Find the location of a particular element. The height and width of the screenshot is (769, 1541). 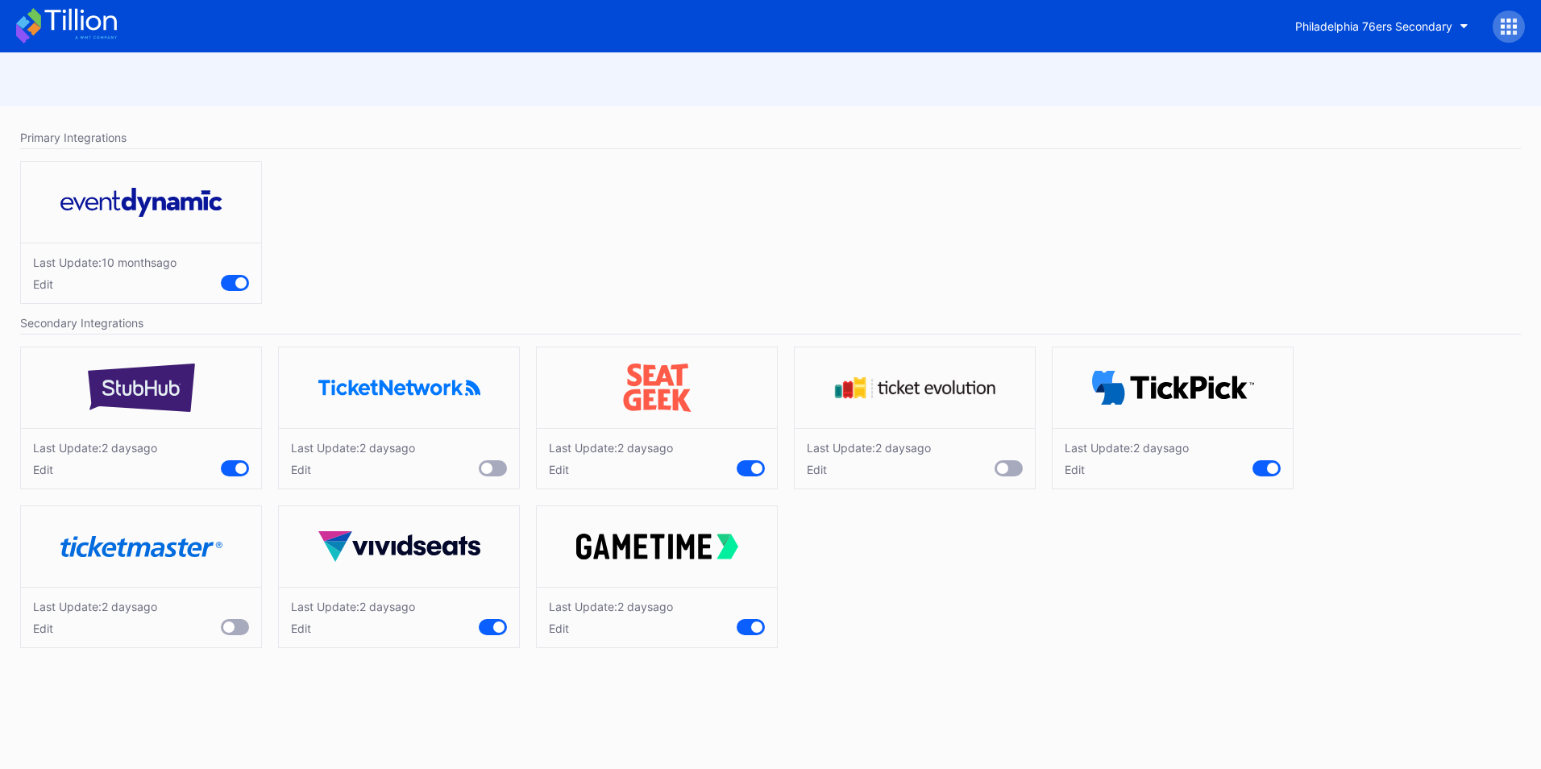

img: ticketNetwork.png is located at coordinates (399, 387).